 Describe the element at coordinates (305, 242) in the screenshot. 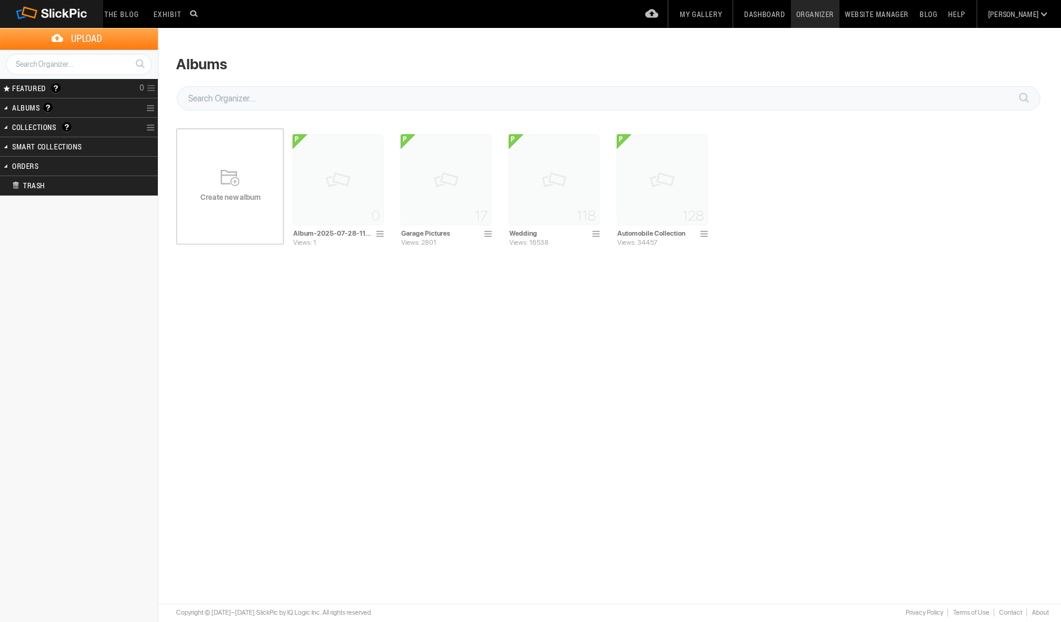

I see `span: Views: 1` at that location.